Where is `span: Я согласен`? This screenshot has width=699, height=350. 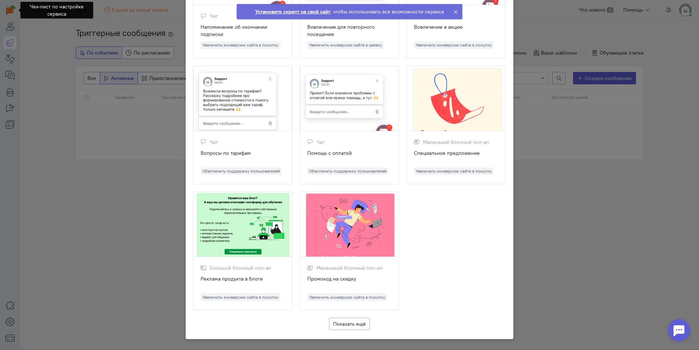 span: Я согласен is located at coordinates (527, 14).